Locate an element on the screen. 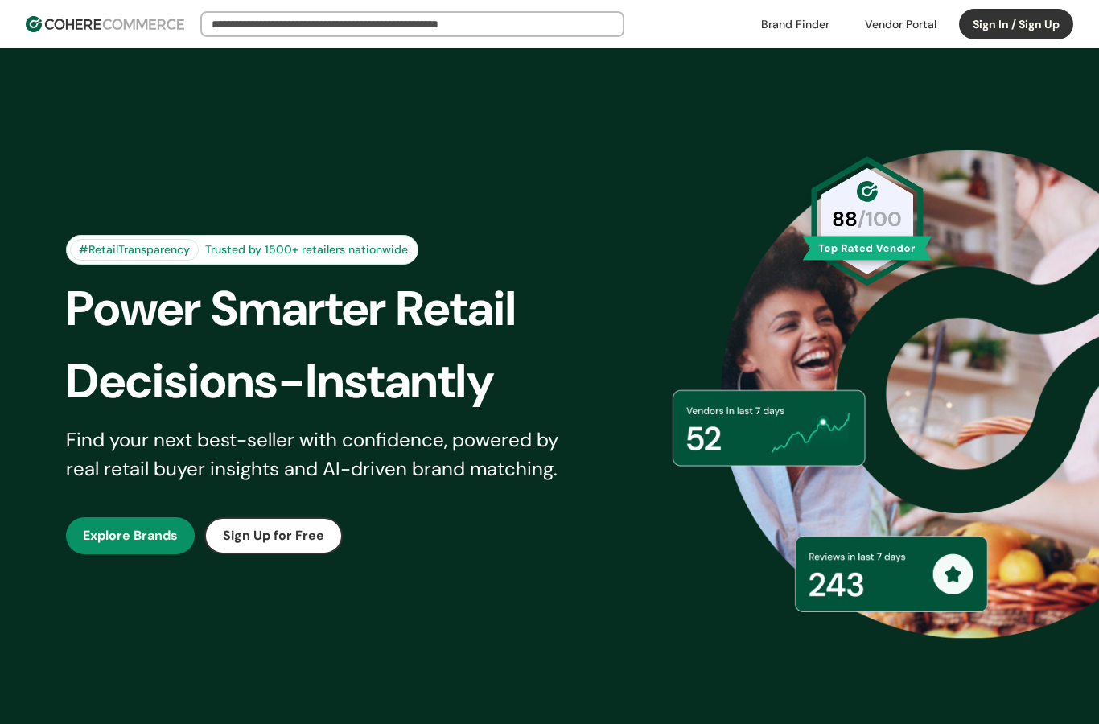  div: Trusted by 1500+ retailers nationwide is located at coordinates (307, 249).